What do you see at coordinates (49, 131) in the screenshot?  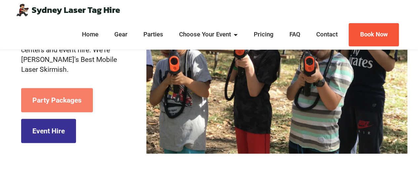 I see `a: Event Hire` at bounding box center [49, 131].